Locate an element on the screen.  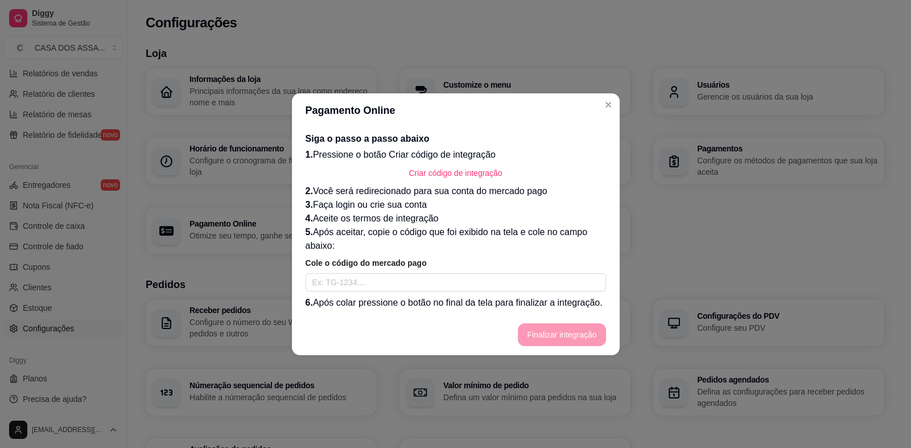
header: Pagamento Online is located at coordinates (456, 110).